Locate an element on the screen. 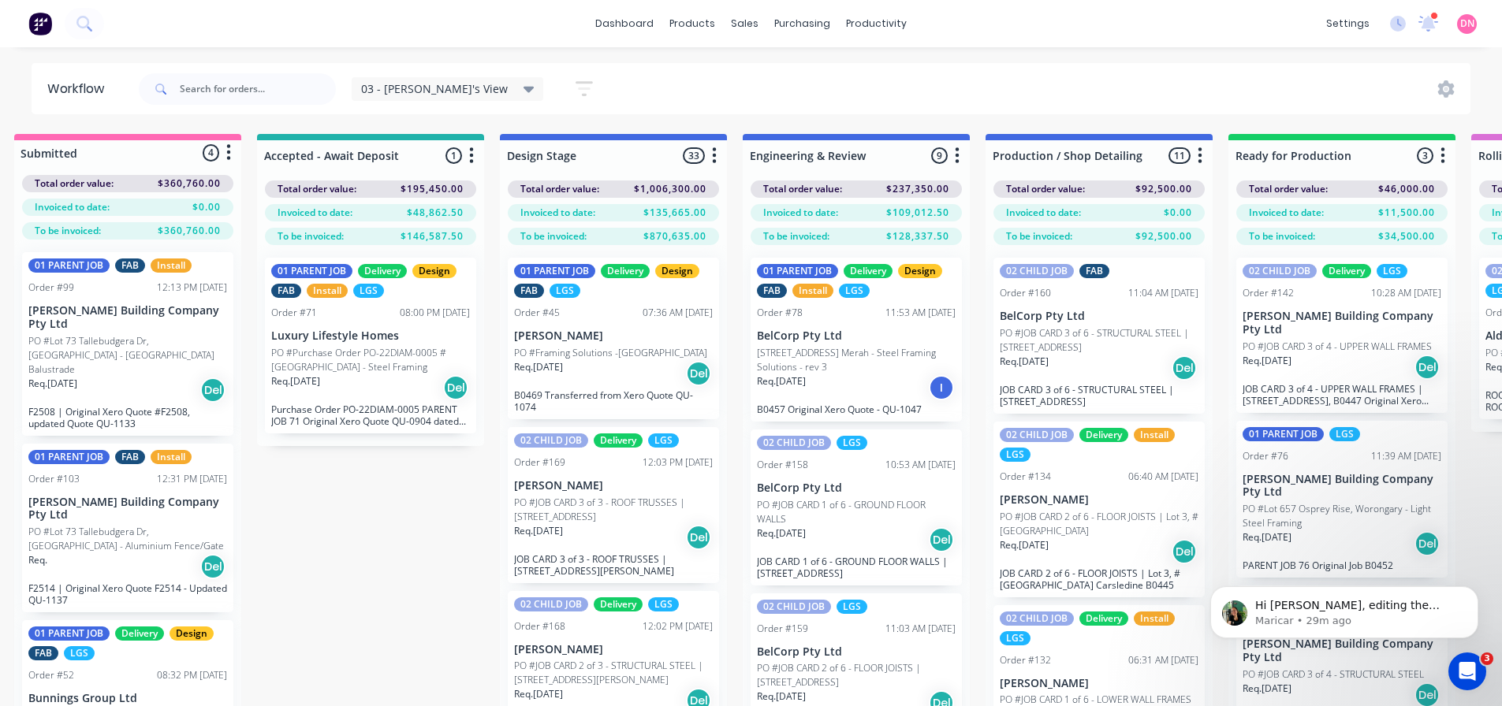  span: $360,760.00 is located at coordinates (189, 231).